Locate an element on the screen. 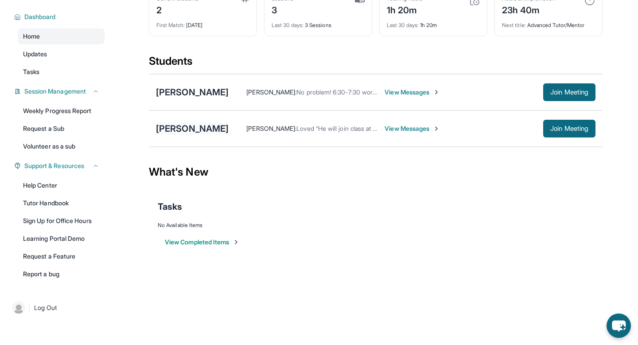 This screenshot has height=345, width=638. button: Session Management is located at coordinates (60, 91).